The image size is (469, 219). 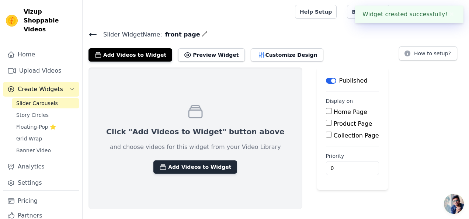 I want to click on p: and choose videos for this widget from your Video Library, so click(x=196, y=147).